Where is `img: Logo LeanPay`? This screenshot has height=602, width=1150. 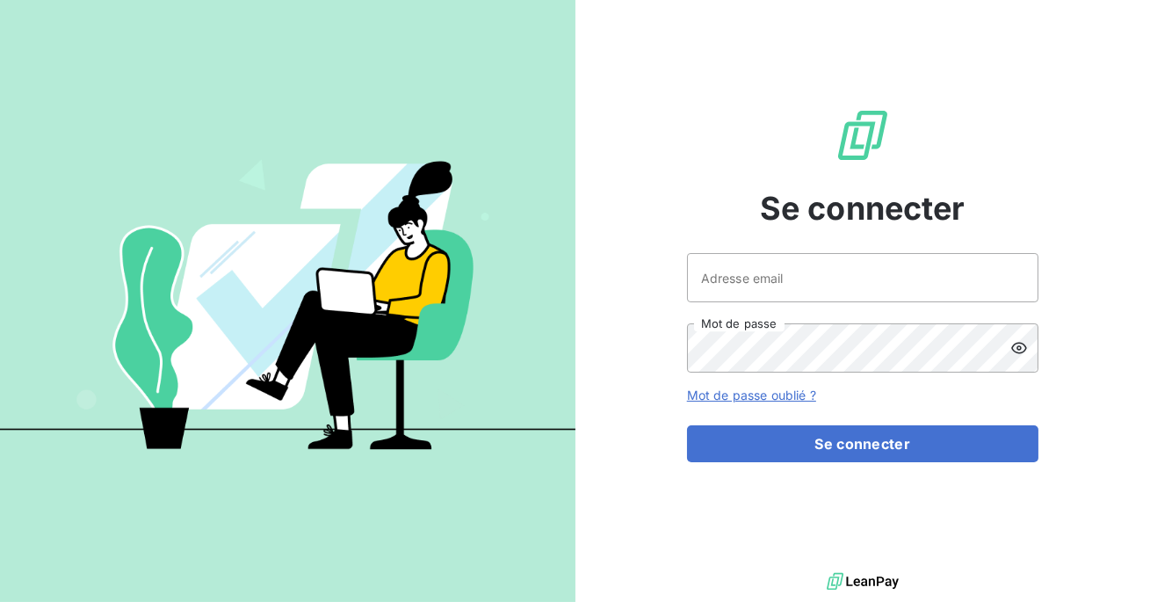
img: Logo LeanPay is located at coordinates (862, 135).